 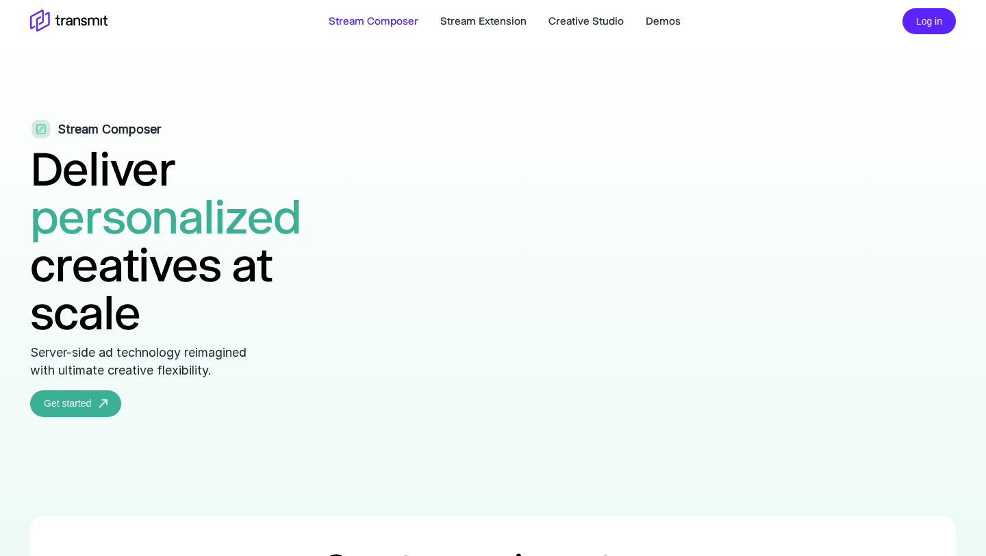 I want to click on a: Log in, so click(x=929, y=20).